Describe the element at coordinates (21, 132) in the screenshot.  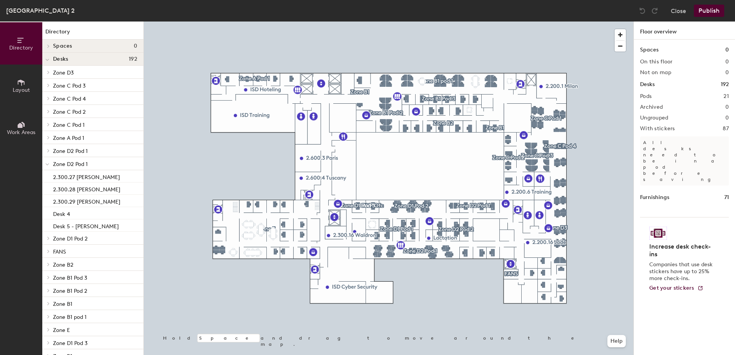
I see `span: Work Areas` at that location.